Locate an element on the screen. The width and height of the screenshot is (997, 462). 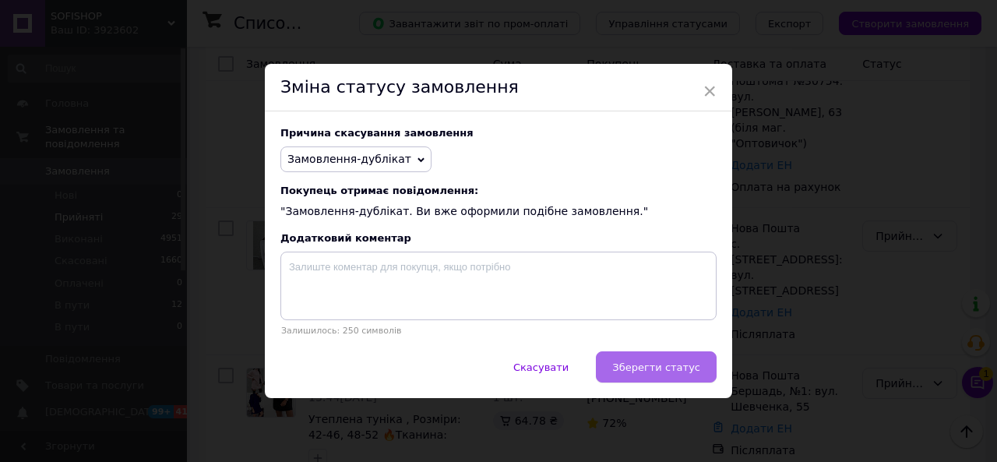
button: Зберегти статус is located at coordinates (656, 367).